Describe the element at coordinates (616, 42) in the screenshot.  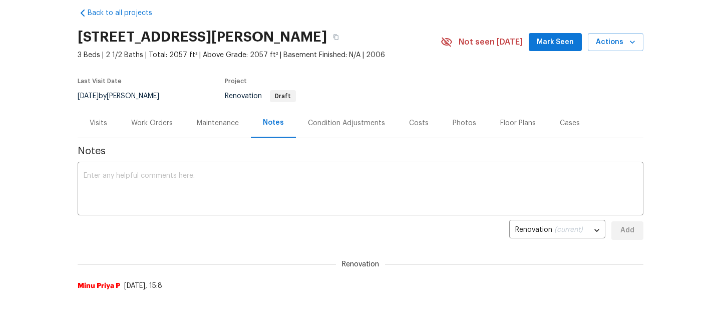
I see `button: Actions` at that location.